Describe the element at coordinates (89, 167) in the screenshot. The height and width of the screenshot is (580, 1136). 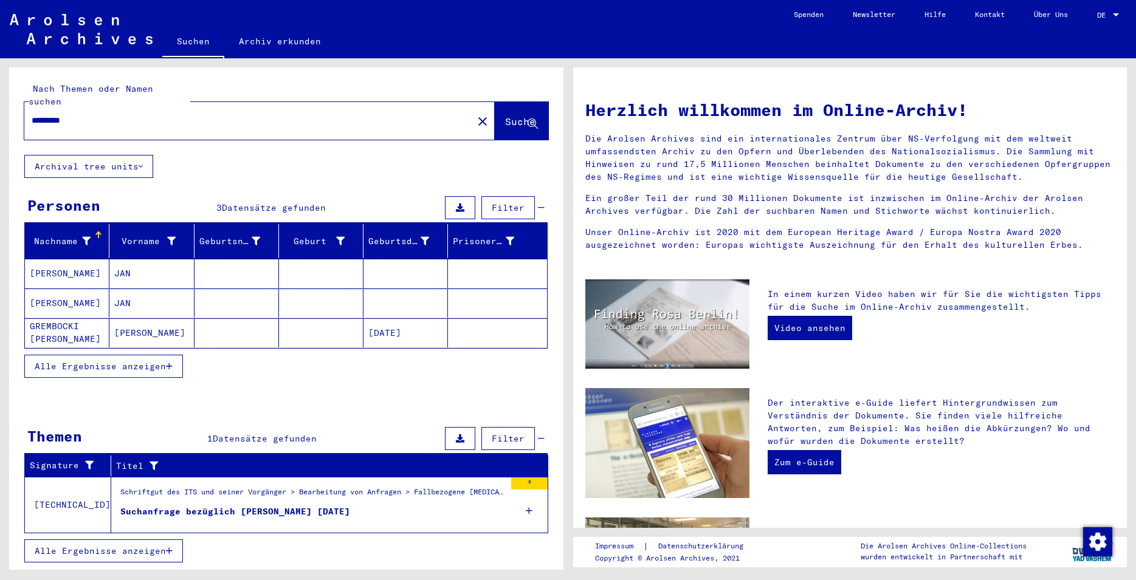
I see `button: Archival tree units` at that location.